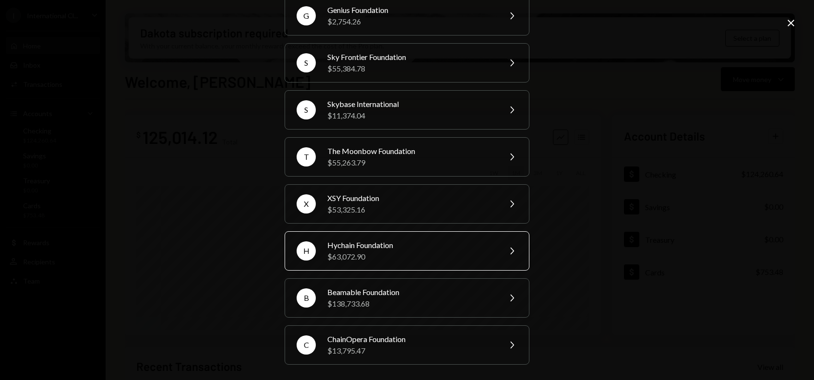 This screenshot has height=380, width=814. Describe the element at coordinates (407, 63) in the screenshot. I see `button: SSky Frontier Foundation$55,384.78` at that location.